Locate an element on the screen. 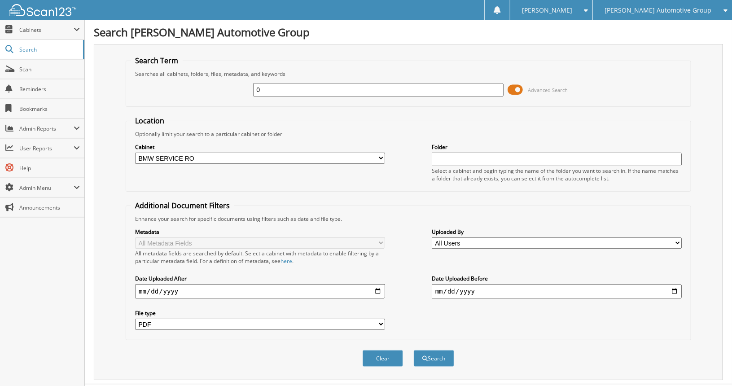 This screenshot has width=732, height=386. span: Cabinets is located at coordinates (46, 30).